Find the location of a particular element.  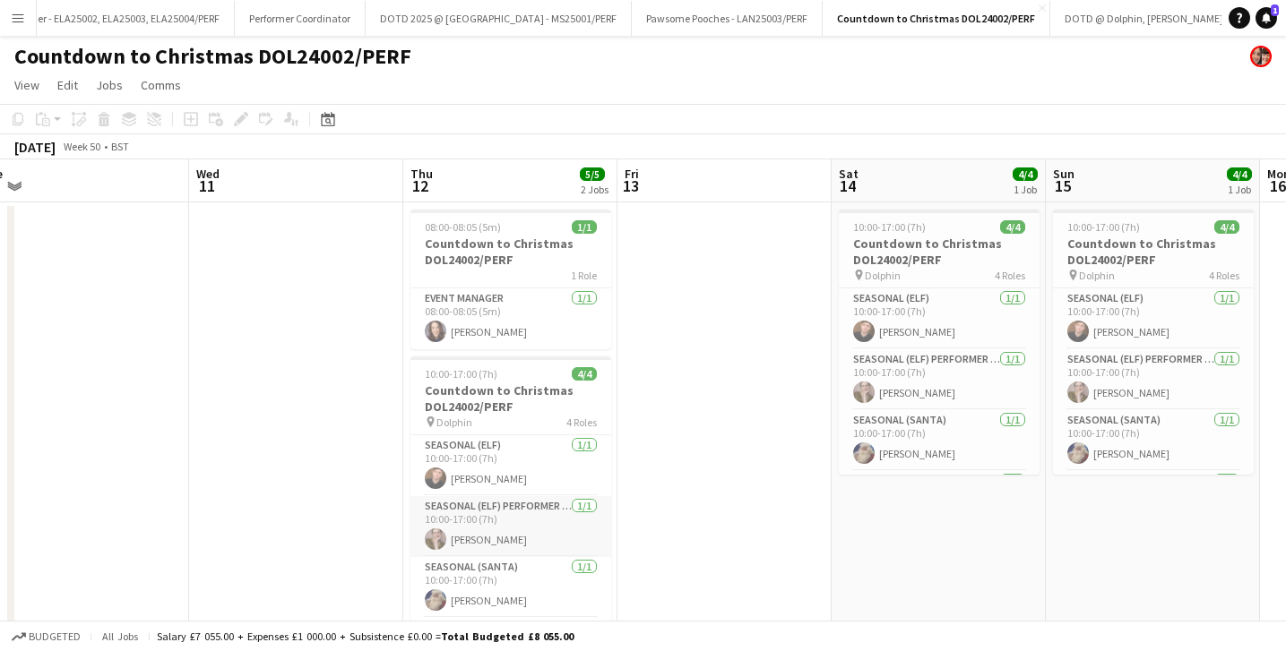

span: 1/1 is located at coordinates (584, 227).